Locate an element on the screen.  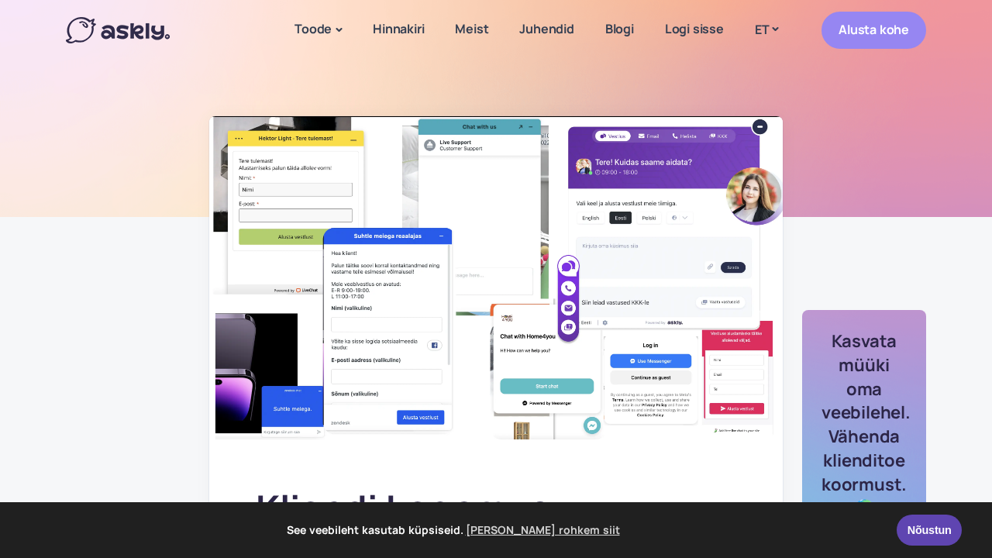
a: Alusta kohe is located at coordinates (873, 29).